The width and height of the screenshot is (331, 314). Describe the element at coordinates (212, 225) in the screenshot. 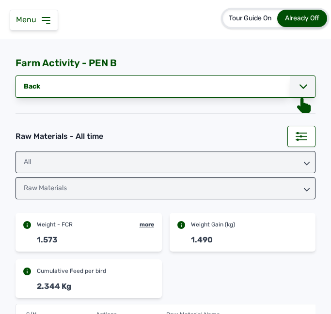

I see `div: Weight Gain (kg)` at that location.